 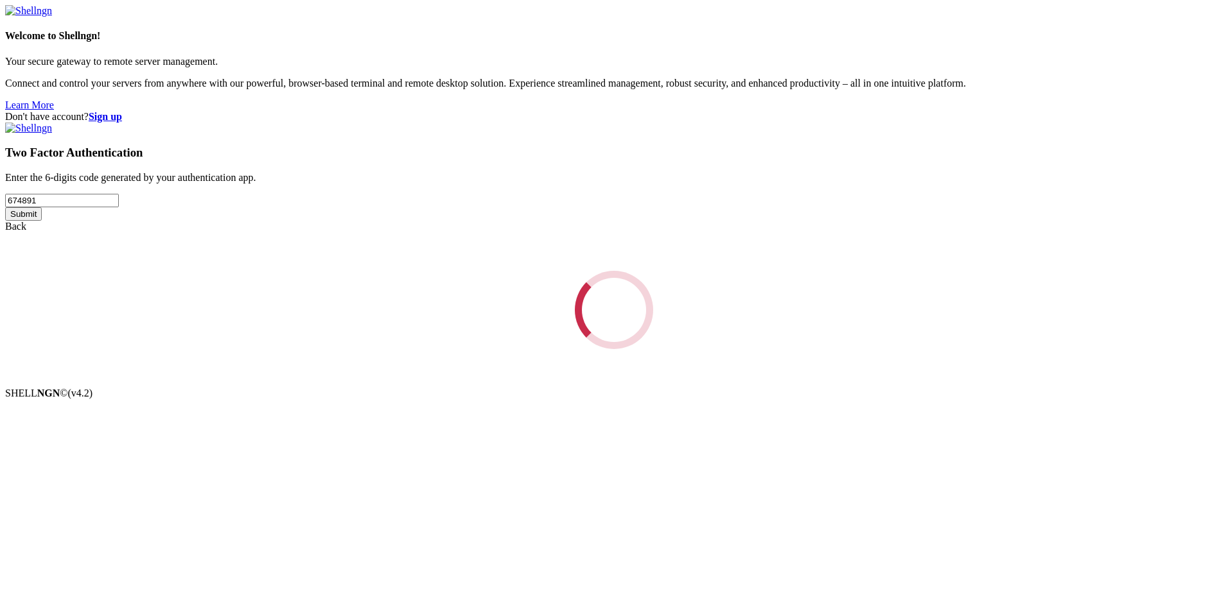 I want to click on div: Loading..., so click(x=614, y=310).